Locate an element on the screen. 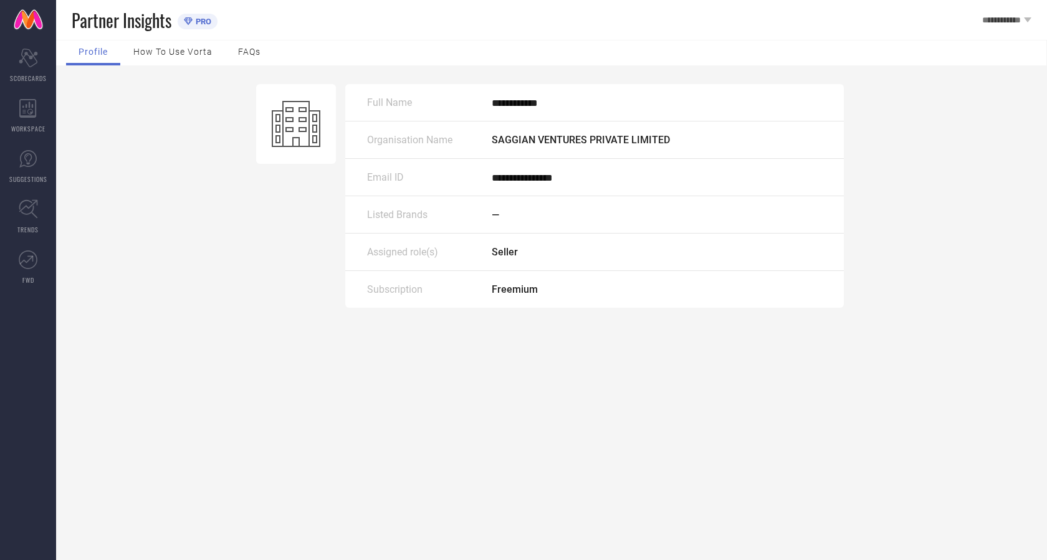  span: PRO is located at coordinates (202, 21).